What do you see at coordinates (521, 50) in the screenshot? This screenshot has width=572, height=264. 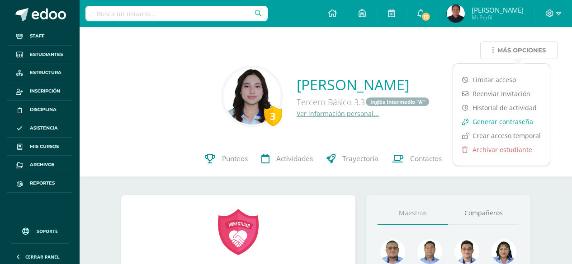 I see `span: Más opciones` at bounding box center [521, 50].